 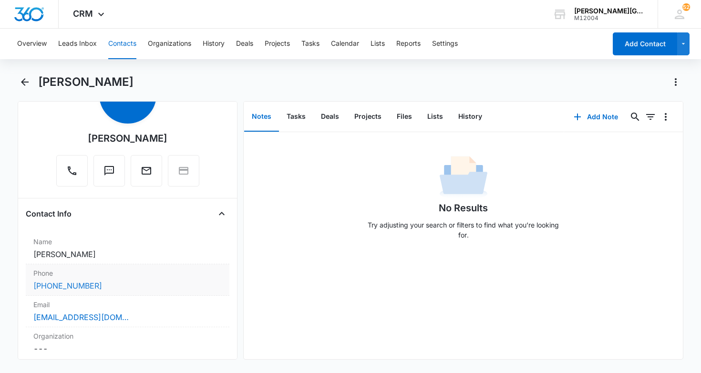 What do you see at coordinates (644, 44) in the screenshot?
I see `button: Add Contact` at bounding box center [644, 44].